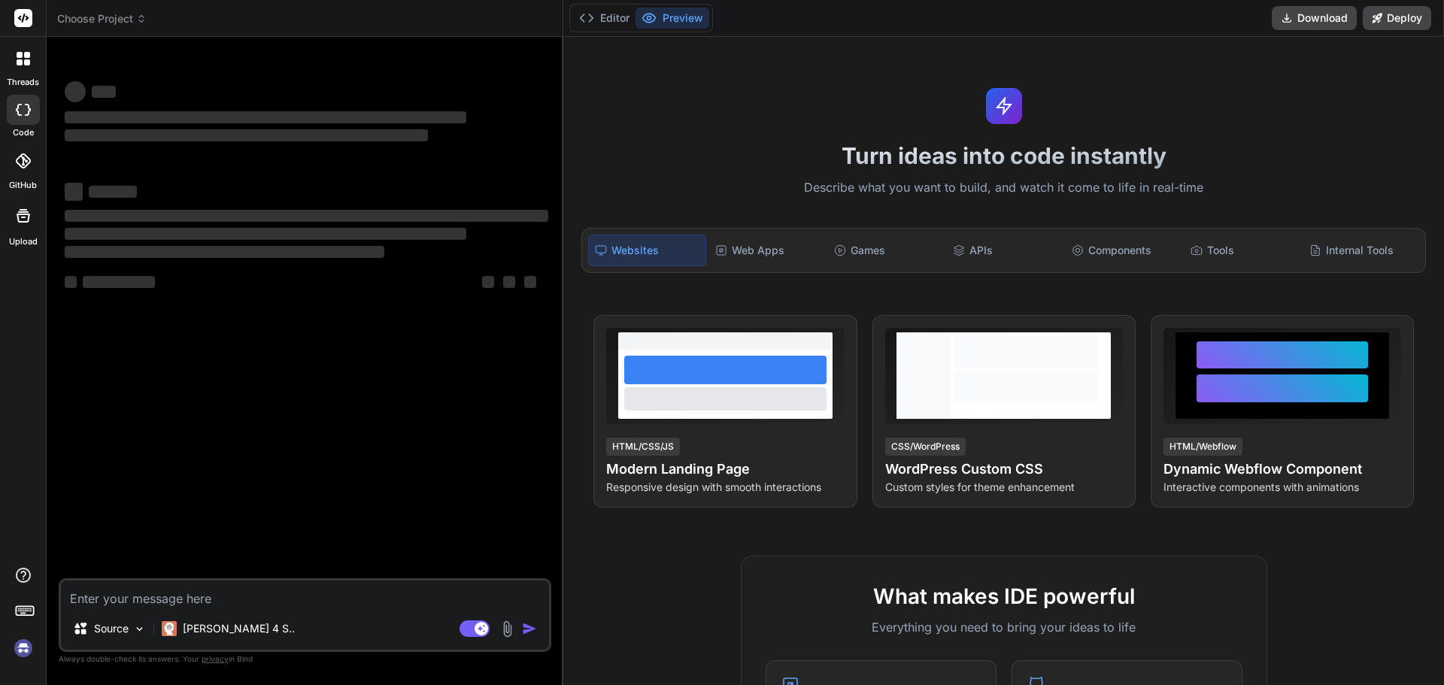 This screenshot has width=1444, height=685. What do you see at coordinates (886, 250) in the screenshot?
I see `div: Games` at bounding box center [886, 250].